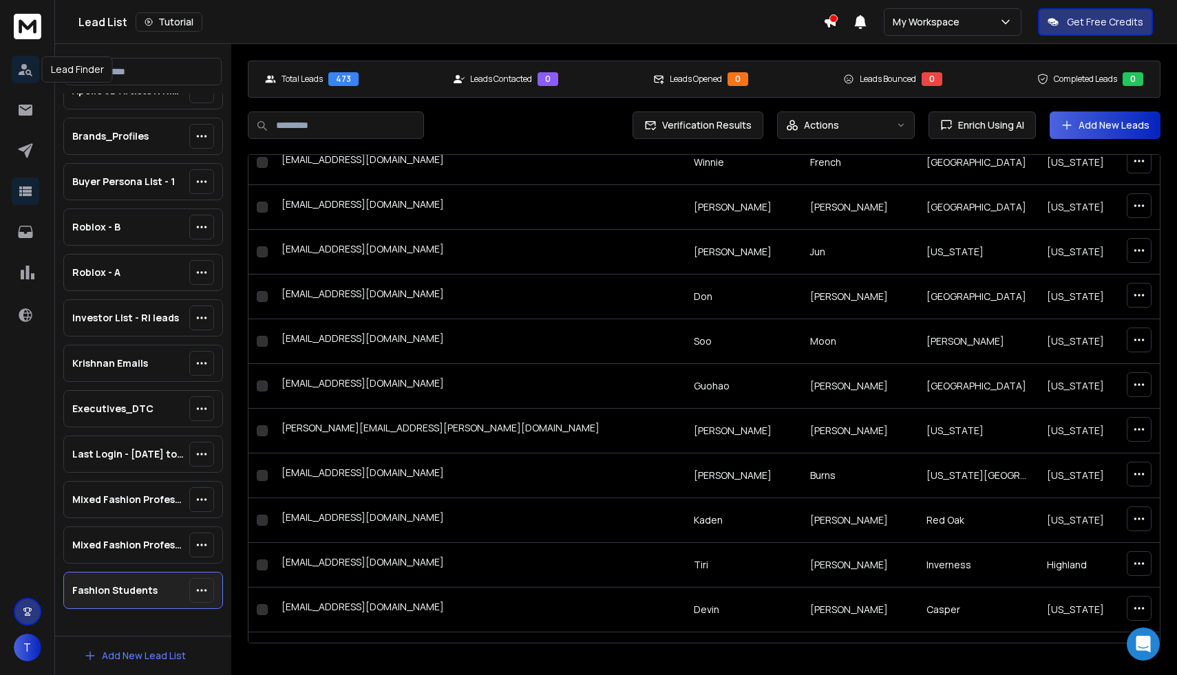 The width and height of the screenshot is (1177, 675). Describe the element at coordinates (302, 79) in the screenshot. I see `p: Total Leads` at that location.